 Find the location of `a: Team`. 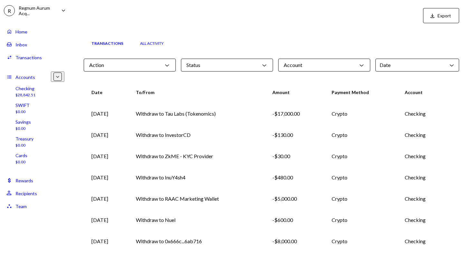

a: Team is located at coordinates (35, 206).